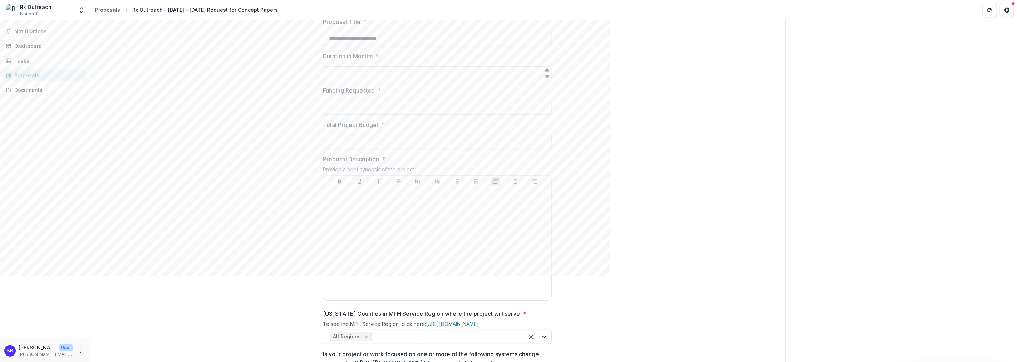 The width and height of the screenshot is (1017, 362). I want to click on button: Partners, so click(990, 10).